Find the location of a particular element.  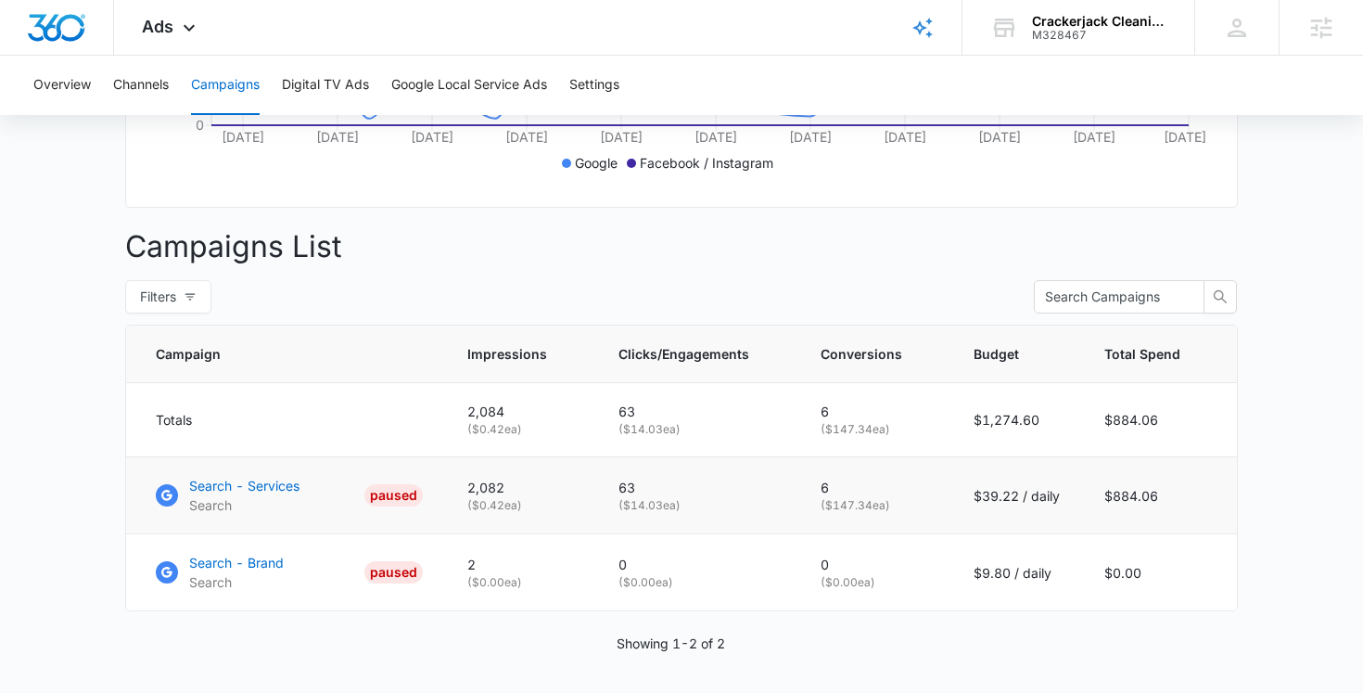

span: Campaign is located at coordinates (275, 353).